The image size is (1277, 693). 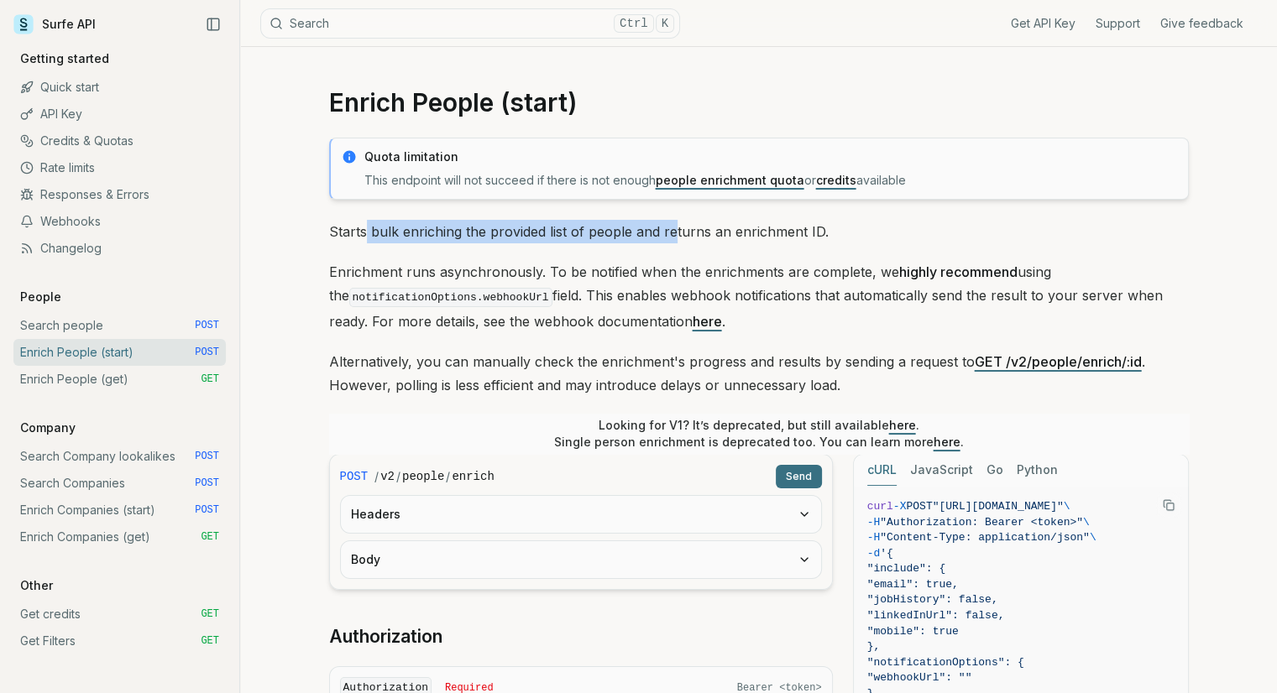 I want to click on a: API Key, so click(x=119, y=114).